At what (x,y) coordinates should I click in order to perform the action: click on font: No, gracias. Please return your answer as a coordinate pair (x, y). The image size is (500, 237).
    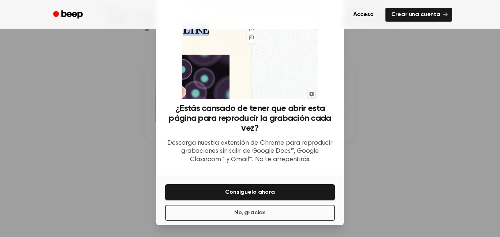
    Looking at the image, I should click on (250, 213).